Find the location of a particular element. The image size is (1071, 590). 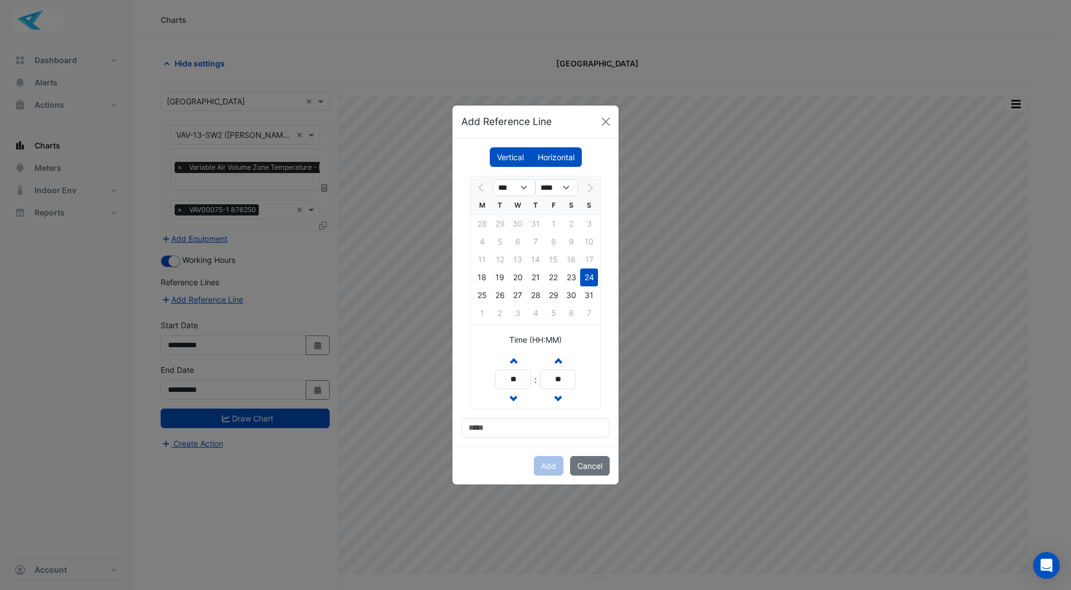

div: Thursday, August 21, 2025 is located at coordinates (536, 277).